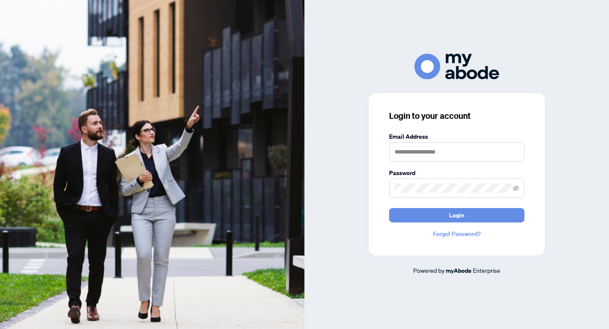  What do you see at coordinates (457, 137) in the screenshot?
I see `label: Email Address` at bounding box center [457, 137].